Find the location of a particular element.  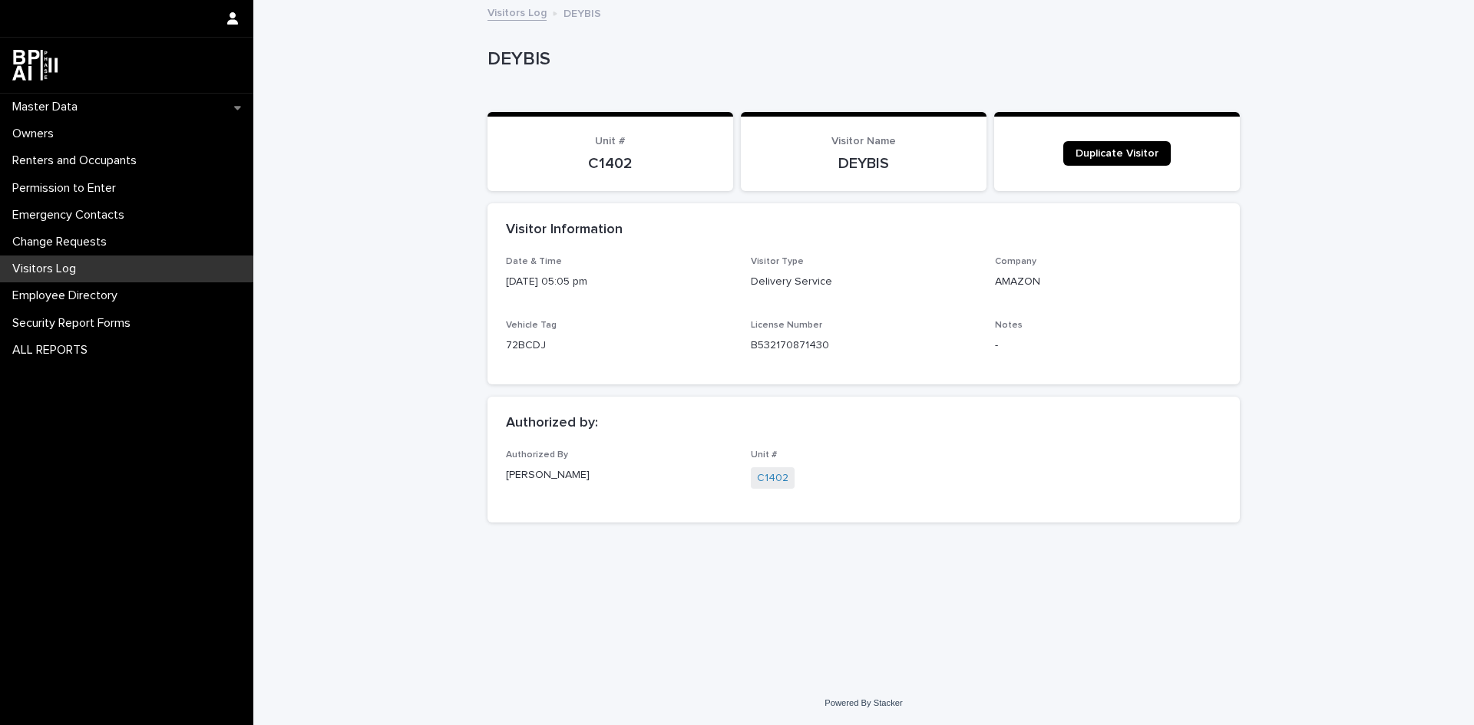

span: Visitor Name is located at coordinates (864, 141).